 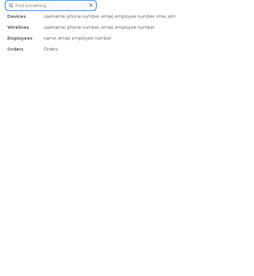 I want to click on div: username, phone number, email, employee number, so click(x=145, y=27).